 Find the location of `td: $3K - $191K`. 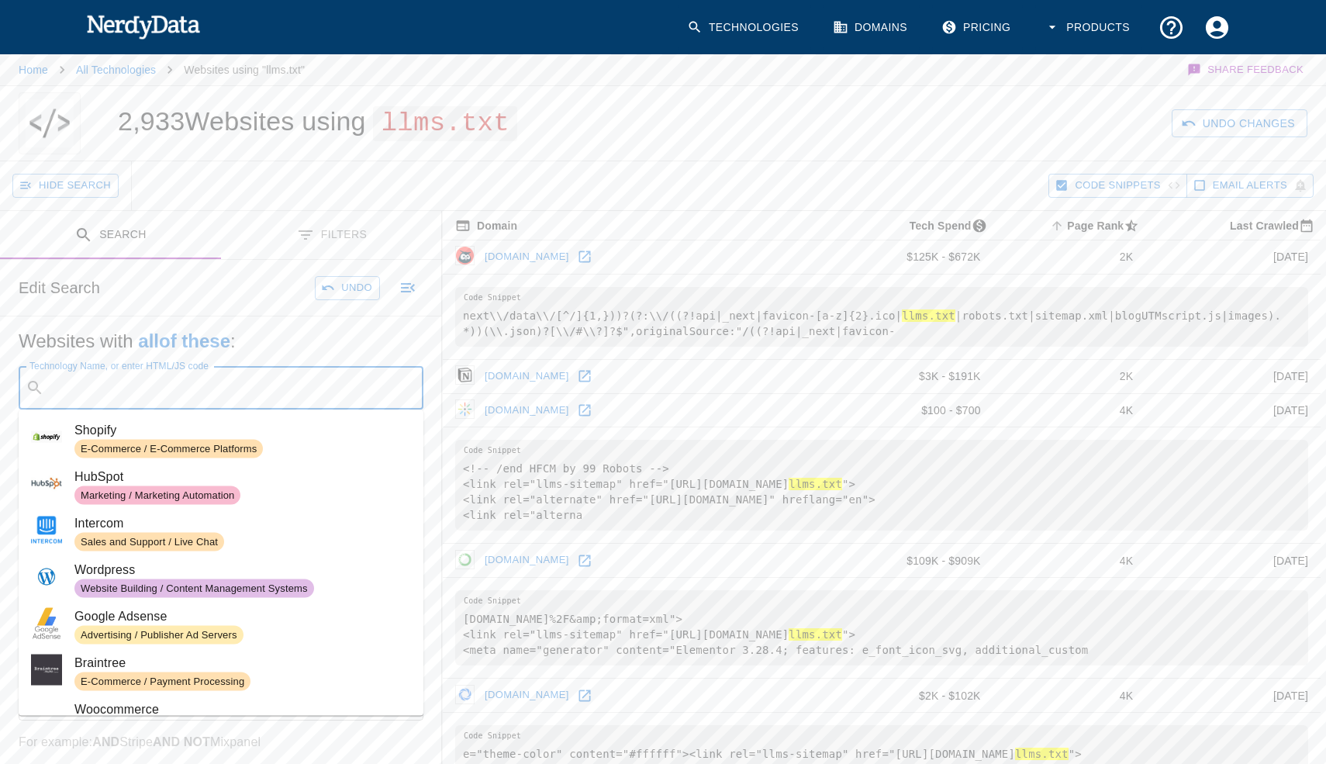

td: $3K - $191K is located at coordinates (911, 376).